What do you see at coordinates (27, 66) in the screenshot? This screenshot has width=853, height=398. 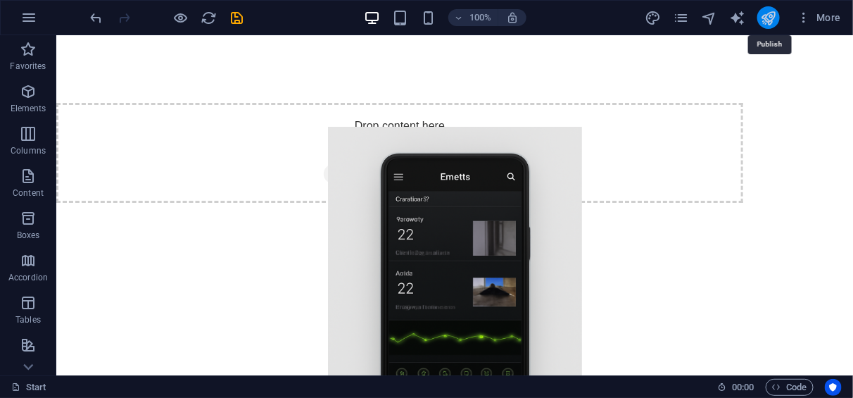 I see `p: Favorites` at bounding box center [27, 66].